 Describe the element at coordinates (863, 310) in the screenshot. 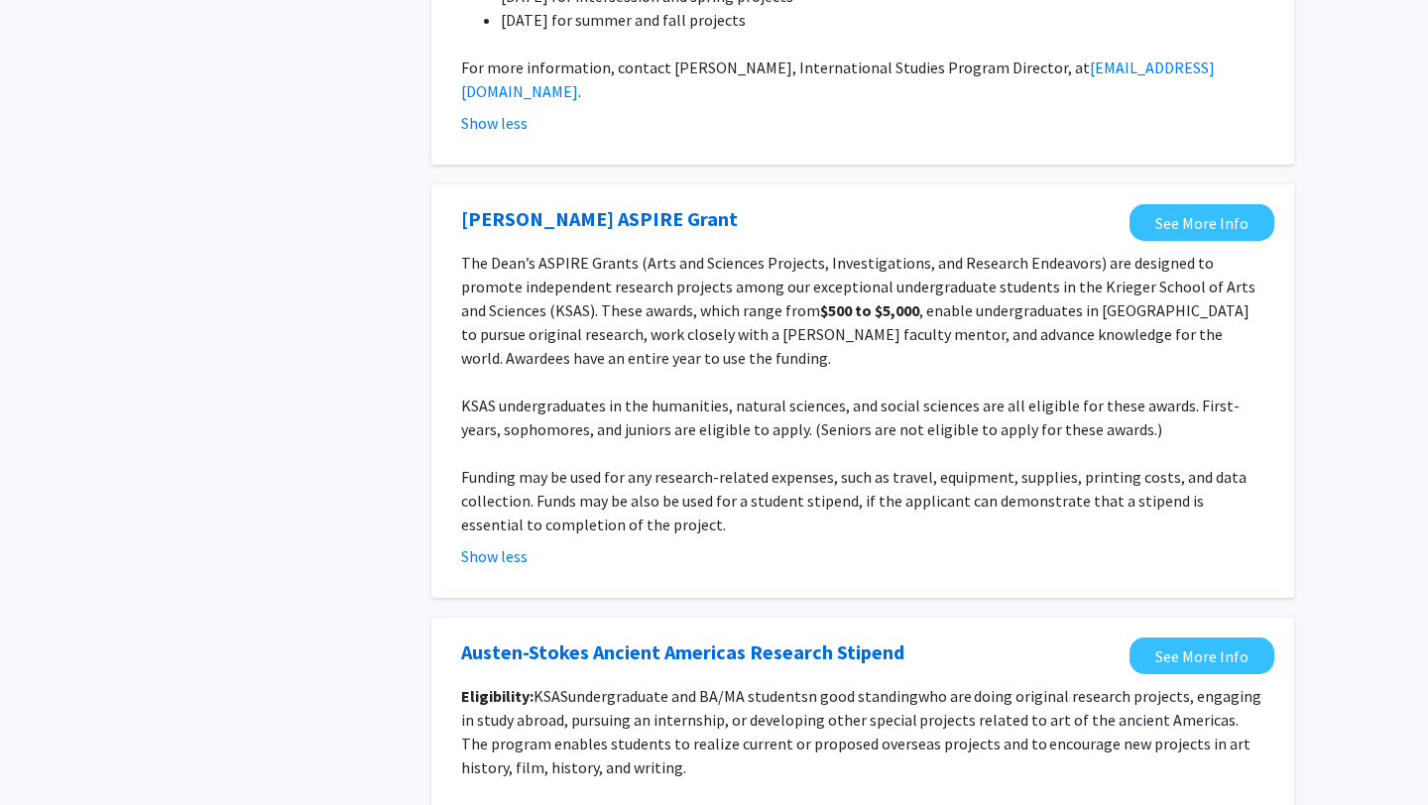

I see `p: The Dean’s ASPIRE Grants (Arts and Sciences Projects, Investigations, and Research Endeavors) are...` at that location.